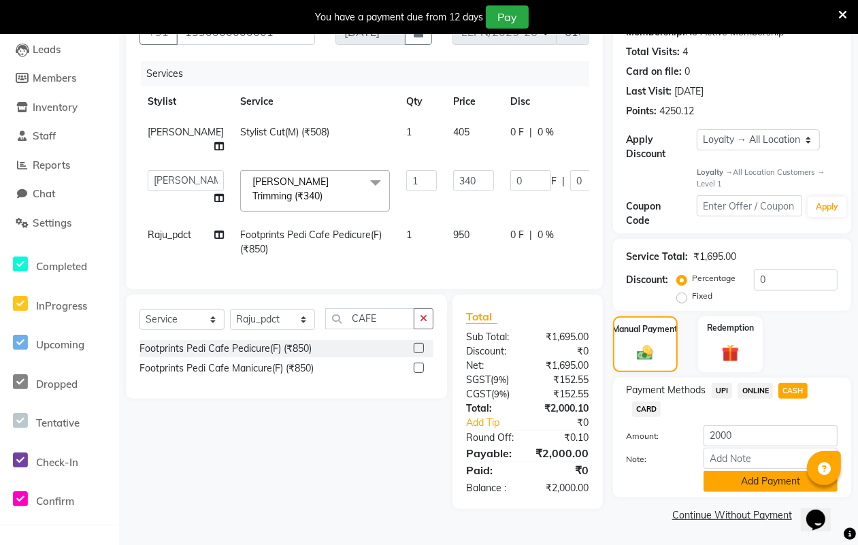 The height and width of the screenshot is (545, 858). I want to click on span: Reports, so click(51, 165).